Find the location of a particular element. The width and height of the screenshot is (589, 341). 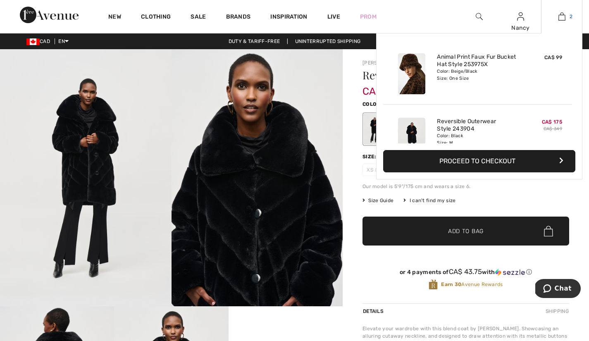

div: Color: Black Size: M is located at coordinates (477, 139).